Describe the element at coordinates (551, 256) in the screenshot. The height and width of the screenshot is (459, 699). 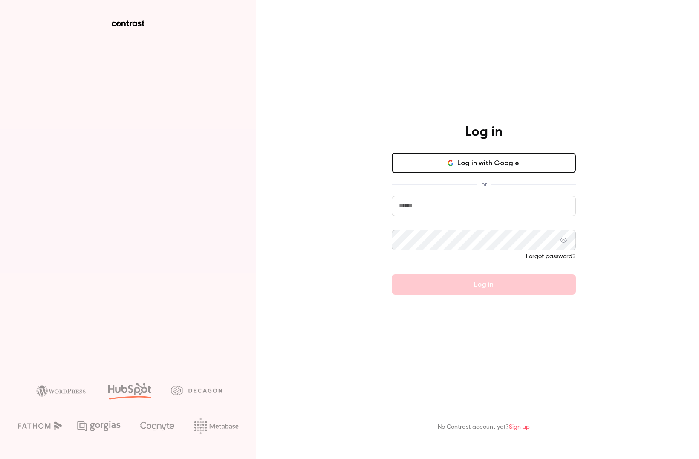
I see `a: Forgot password?` at that location.